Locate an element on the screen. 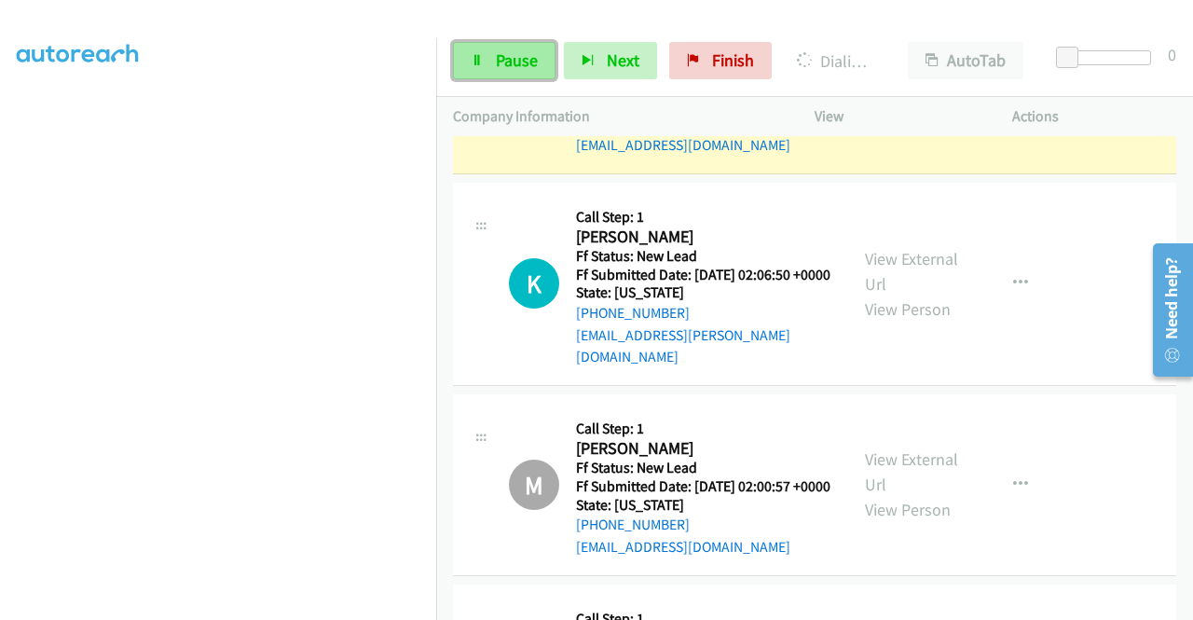  button: AutoTab is located at coordinates (965, 61).